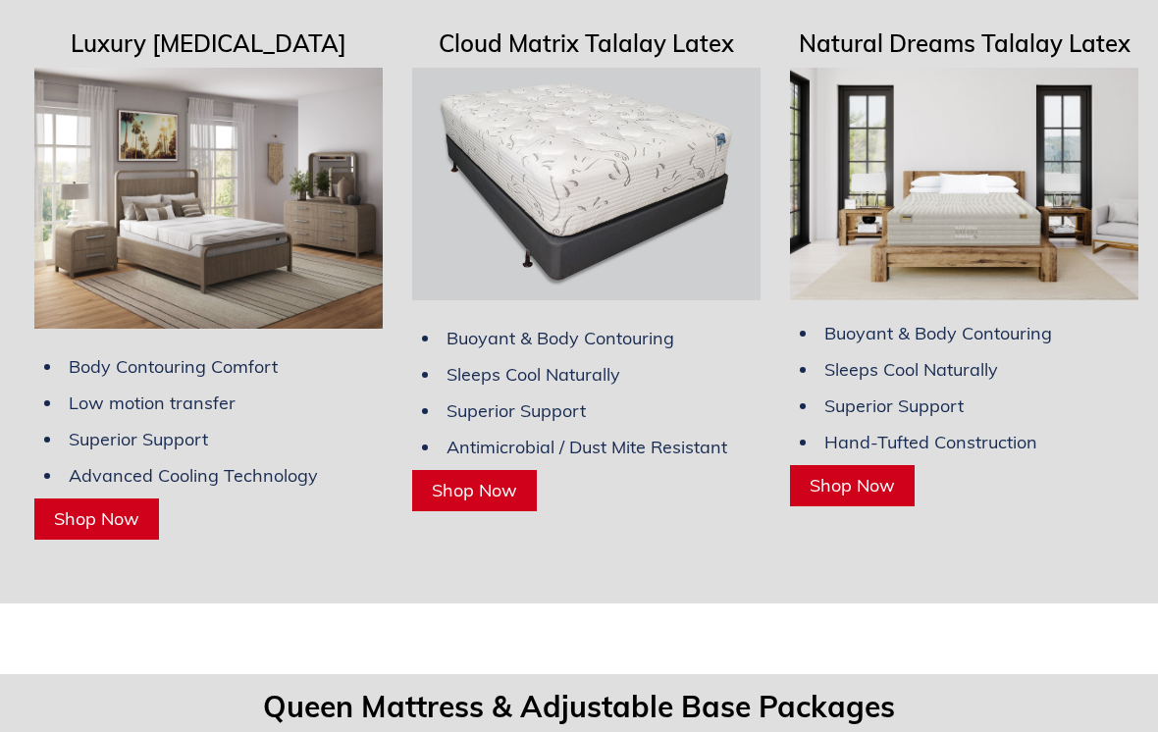 The image size is (1158, 732). I want to click on a: Luxury Memory Foam Mattresses, so click(208, 198).